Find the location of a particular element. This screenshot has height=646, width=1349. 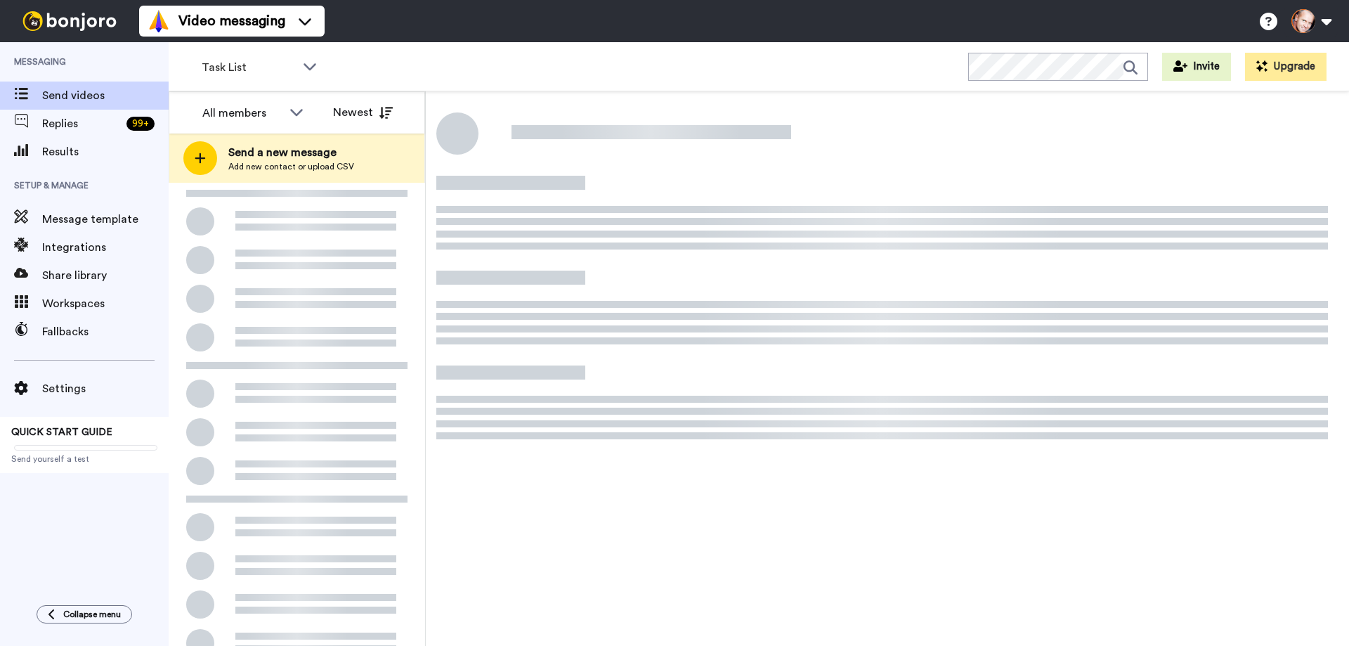

button: Collapse menu is located at coordinates (84, 614).